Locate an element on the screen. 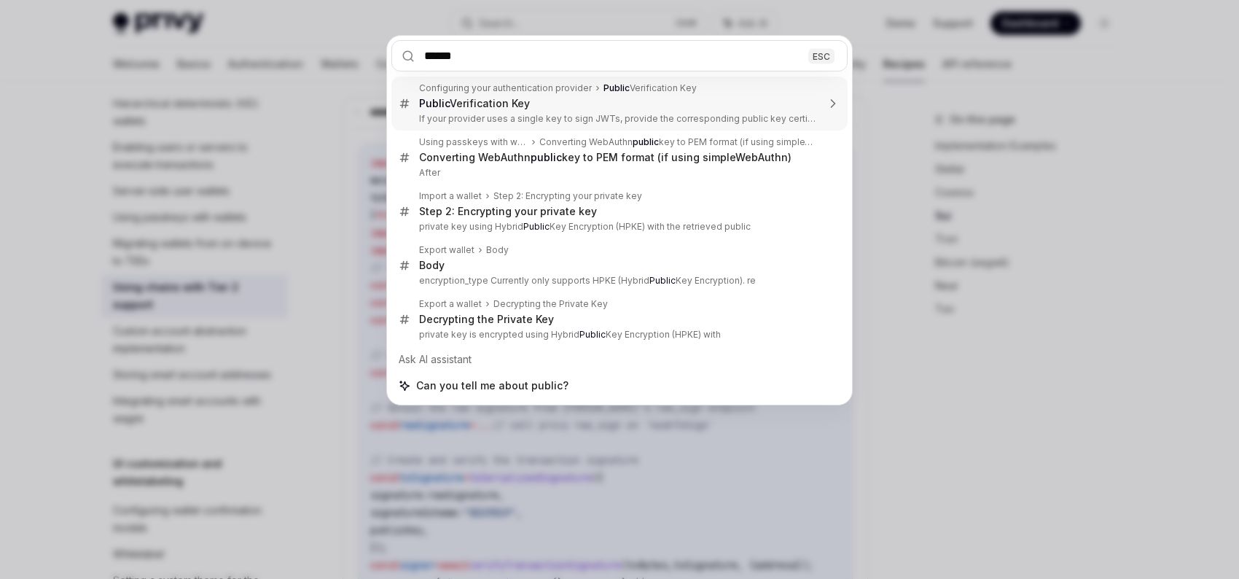 This screenshot has height=579, width=1239. div: Import a wallet is located at coordinates (450, 196).